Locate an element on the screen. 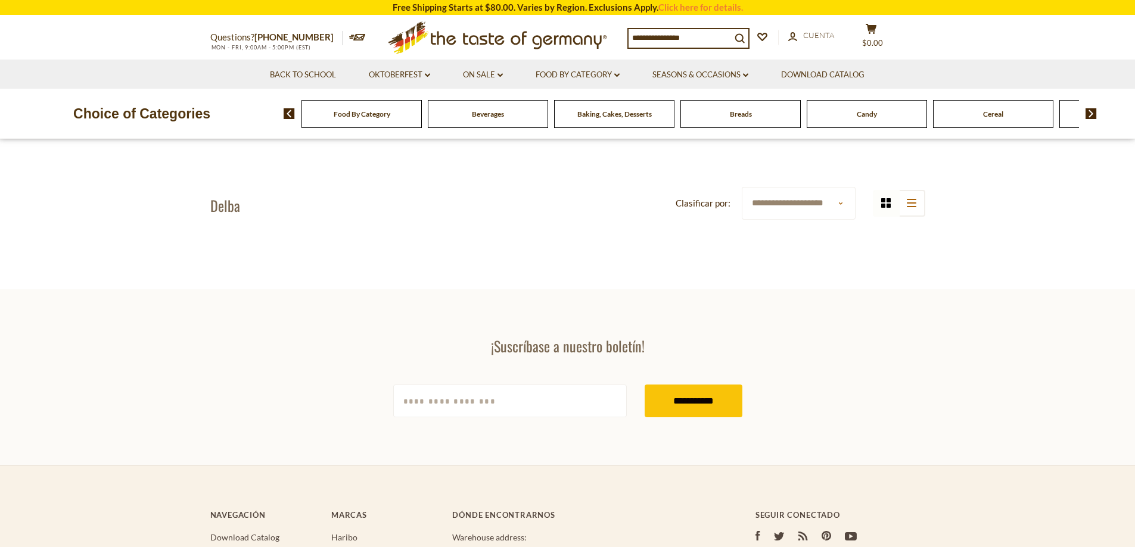 The image size is (1135, 547). p: Questions? is located at coordinates (276, 38).